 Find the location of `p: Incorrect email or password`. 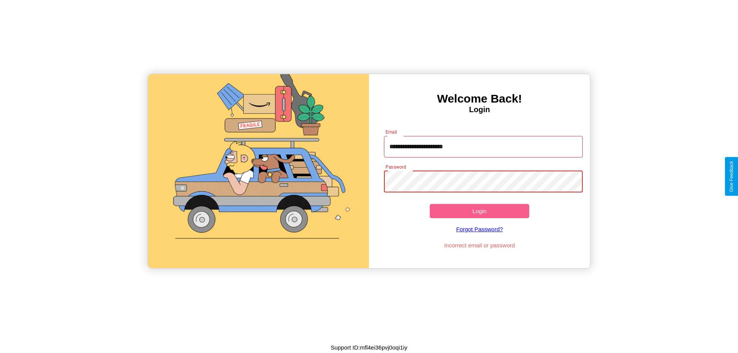

p: Incorrect email or password is located at coordinates (480, 245).